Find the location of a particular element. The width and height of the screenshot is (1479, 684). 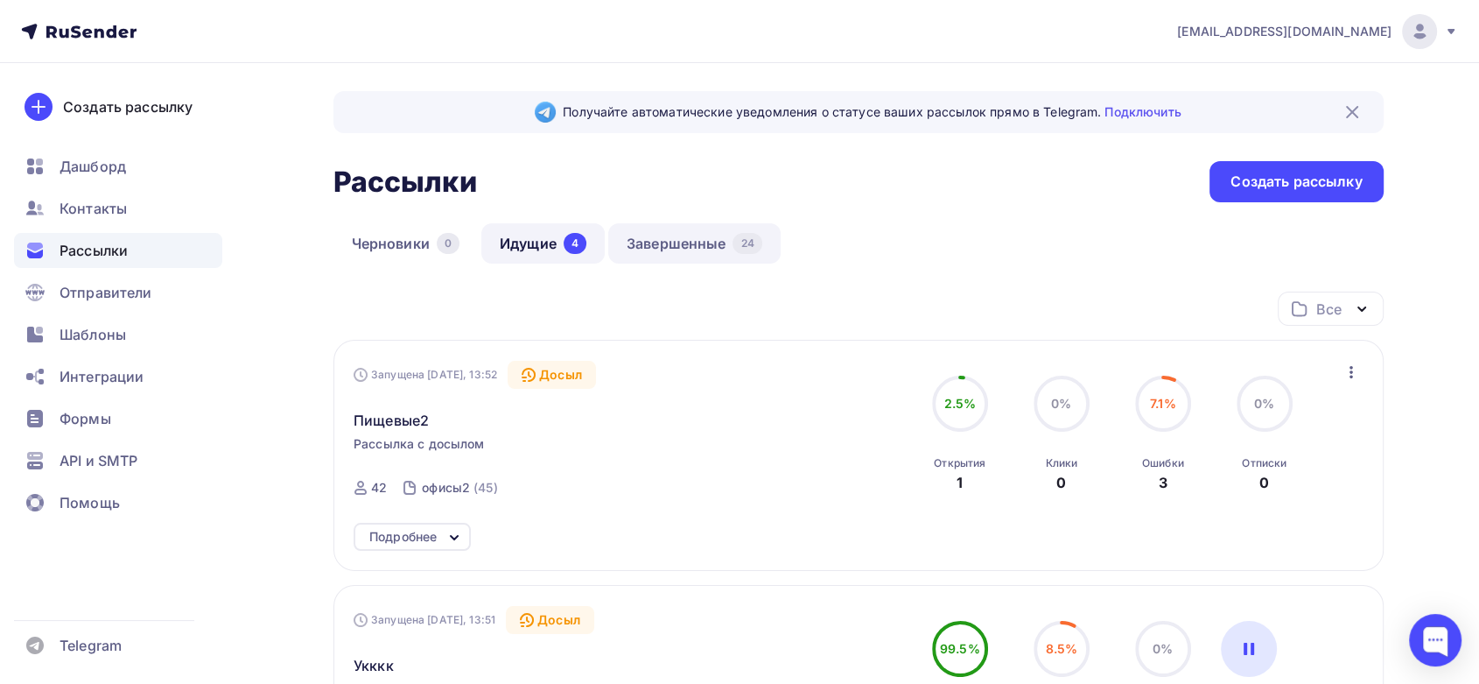

div: офисы2 is located at coordinates (446, 488).